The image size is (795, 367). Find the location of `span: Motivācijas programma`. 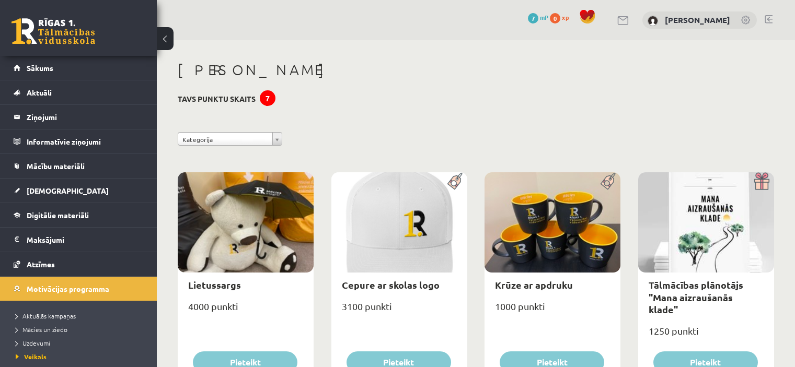

span: Motivācijas programma is located at coordinates (68, 289).